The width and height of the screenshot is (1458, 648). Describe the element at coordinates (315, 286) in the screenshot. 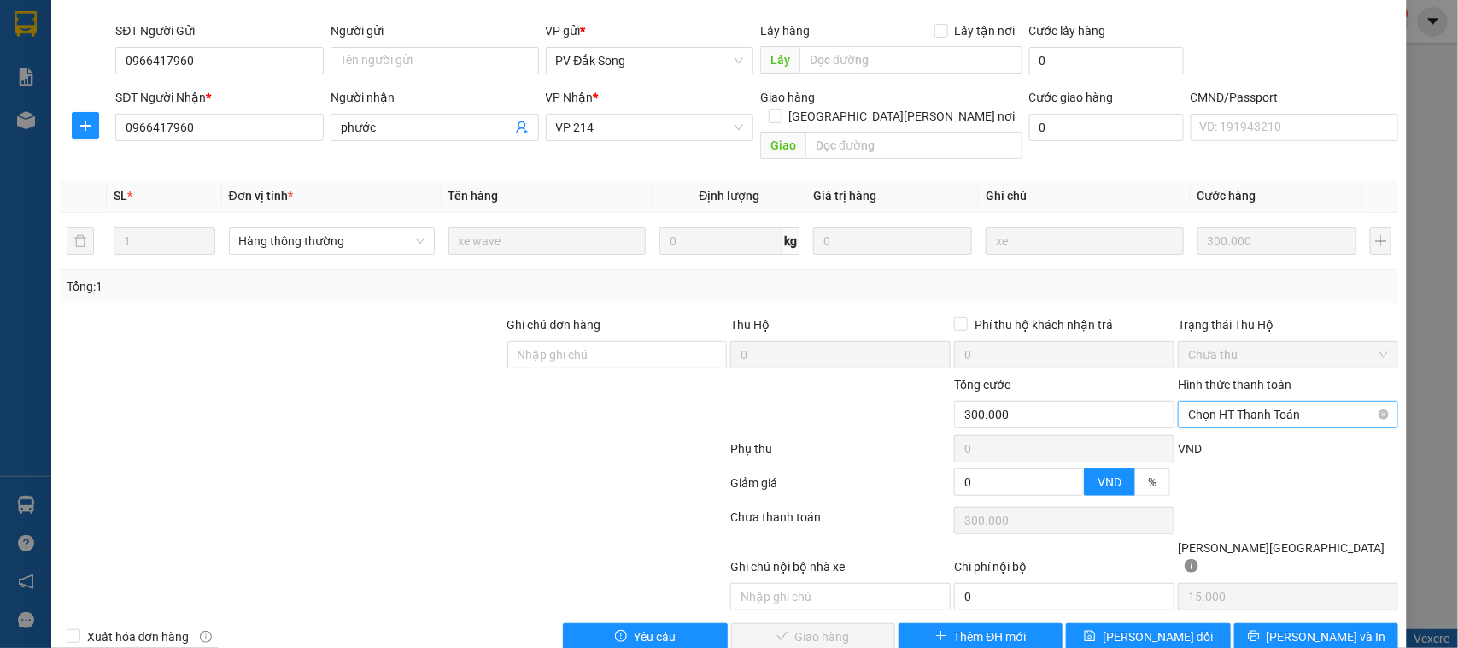

I see `div: Tổng: 1` at that location.